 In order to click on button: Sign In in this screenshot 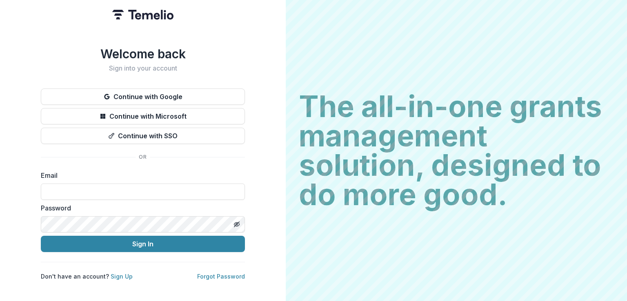, I will do `click(143, 244)`.